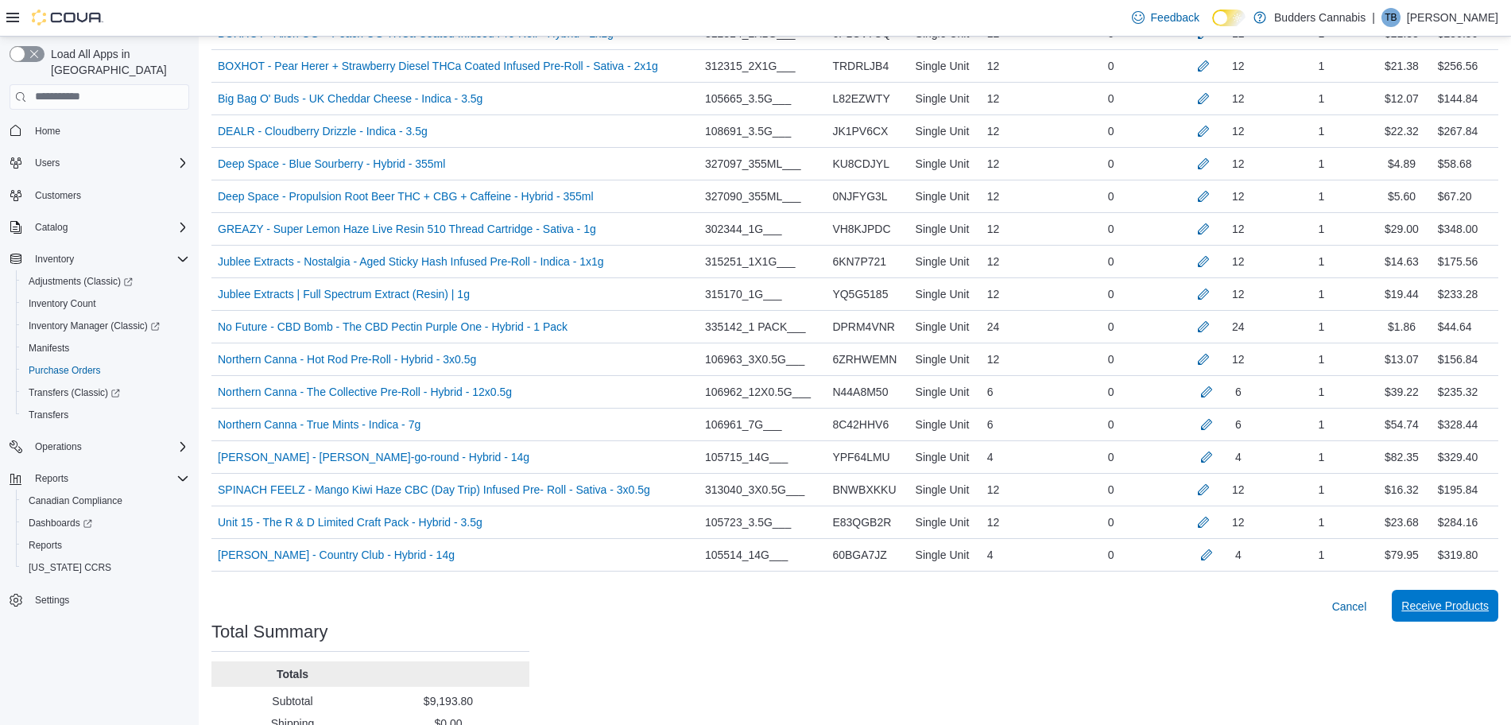 This screenshot has width=1511, height=725. Describe the element at coordinates (99, 599) in the screenshot. I see `button: Settings` at that location.